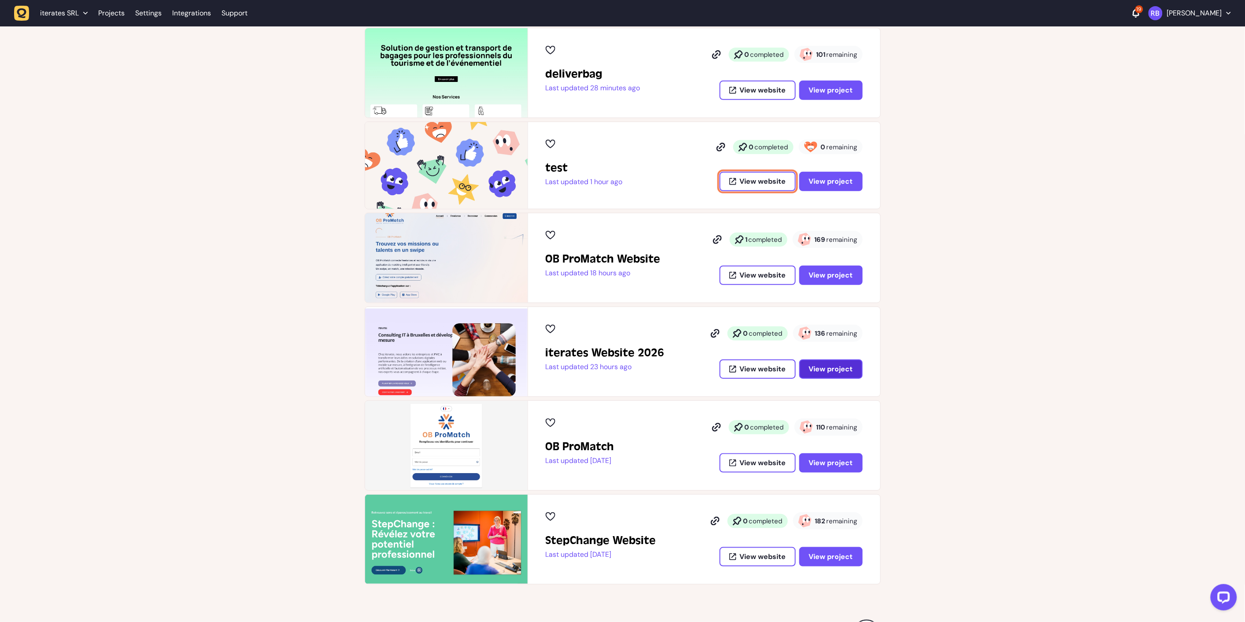  I want to click on h2: StepChange Website, so click(600, 540).